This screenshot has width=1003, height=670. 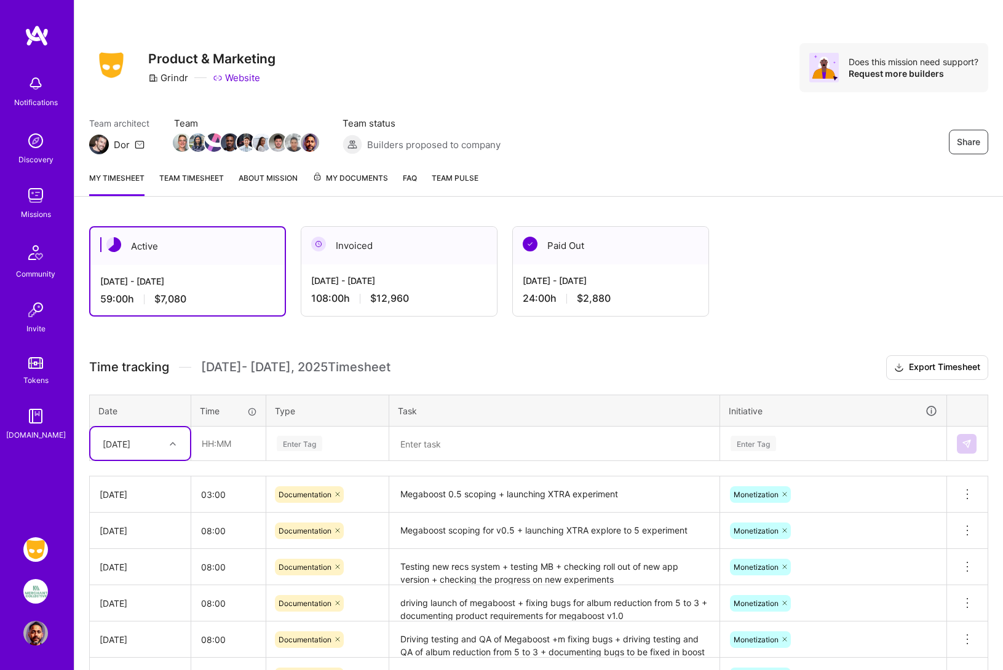 What do you see at coordinates (228, 411) in the screenshot?
I see `div: Time` at bounding box center [228, 411].